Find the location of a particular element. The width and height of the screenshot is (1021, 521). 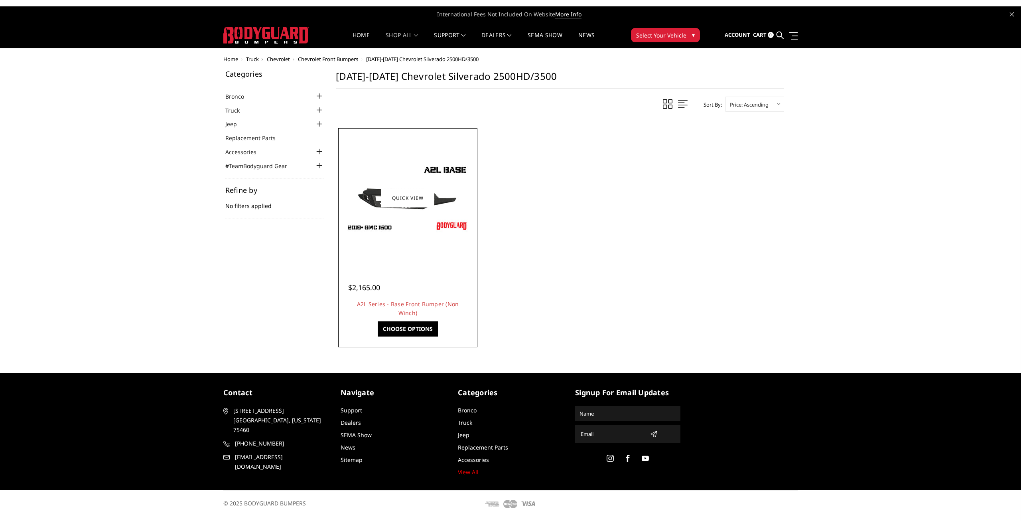

h5: Refine by is located at coordinates (275, 190).